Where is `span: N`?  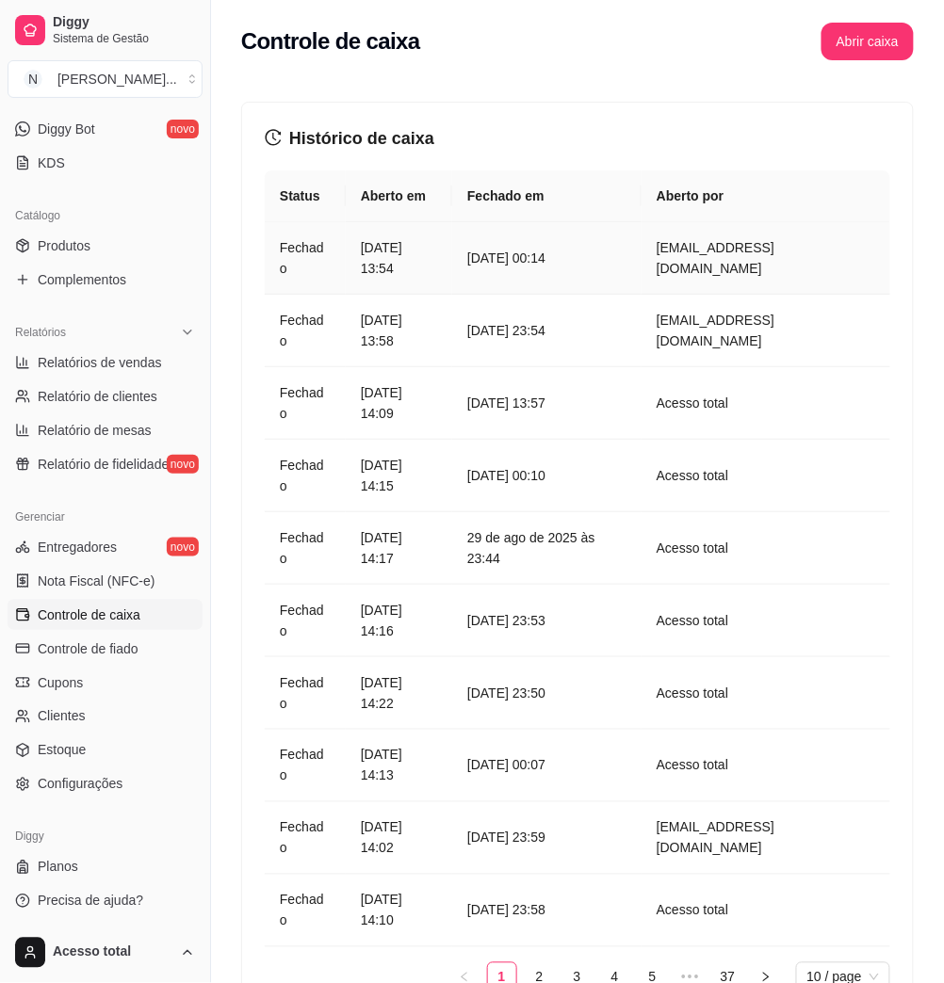 span: N is located at coordinates (33, 79).